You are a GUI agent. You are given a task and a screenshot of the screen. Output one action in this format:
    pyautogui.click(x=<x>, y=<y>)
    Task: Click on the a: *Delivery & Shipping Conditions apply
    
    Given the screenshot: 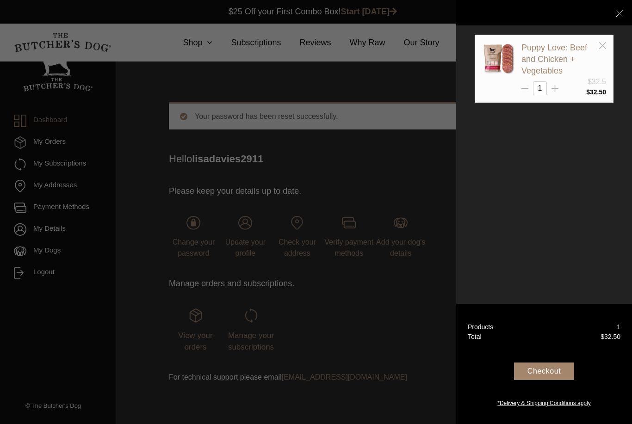 What is the action you would take?
    pyautogui.click(x=544, y=402)
    